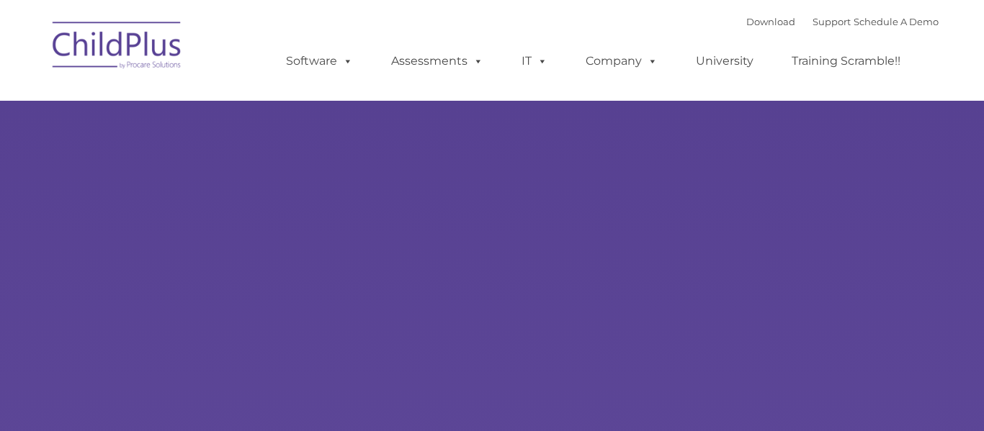  Describe the element at coordinates (437, 61) in the screenshot. I see `a: Assessments` at that location.